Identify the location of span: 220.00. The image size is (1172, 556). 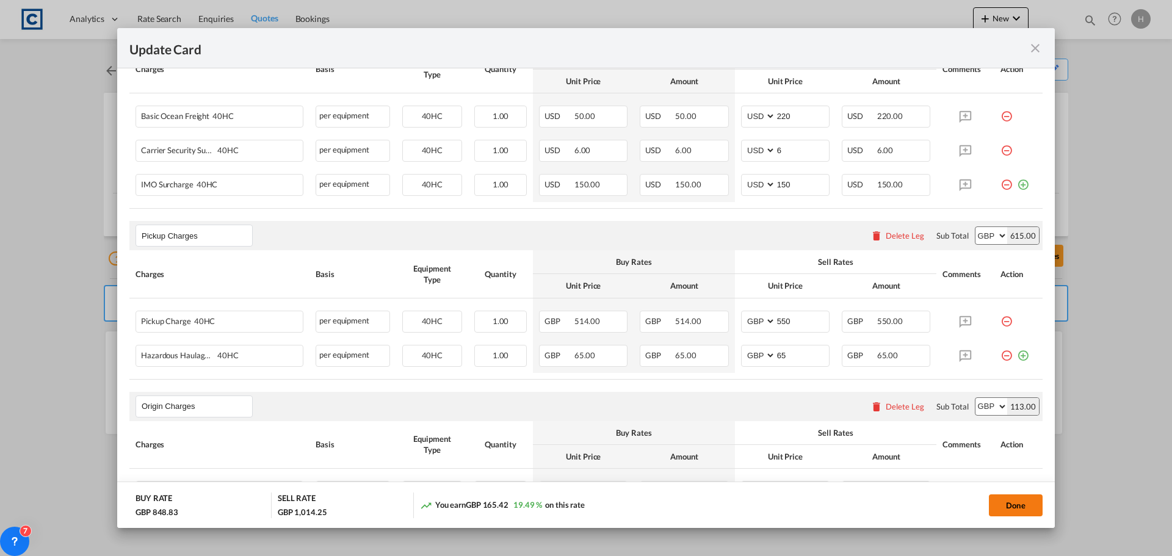
(890, 116).